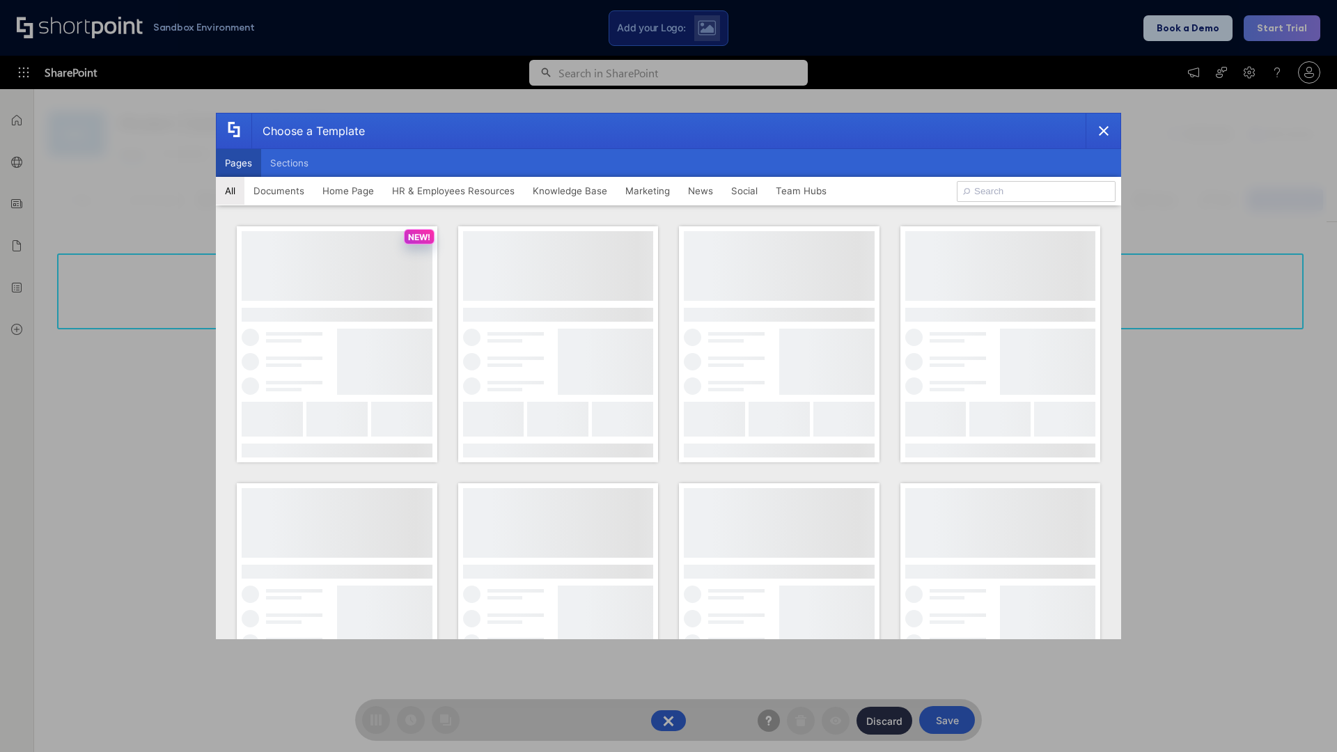 Image resolution: width=1337 pixels, height=752 pixels. What do you see at coordinates (570, 191) in the screenshot?
I see `button: Knowledge Base` at bounding box center [570, 191].